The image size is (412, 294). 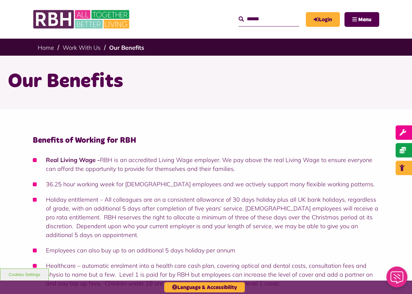 What do you see at coordinates (365, 20) in the screenshot?
I see `span: Menu` at bounding box center [365, 20].